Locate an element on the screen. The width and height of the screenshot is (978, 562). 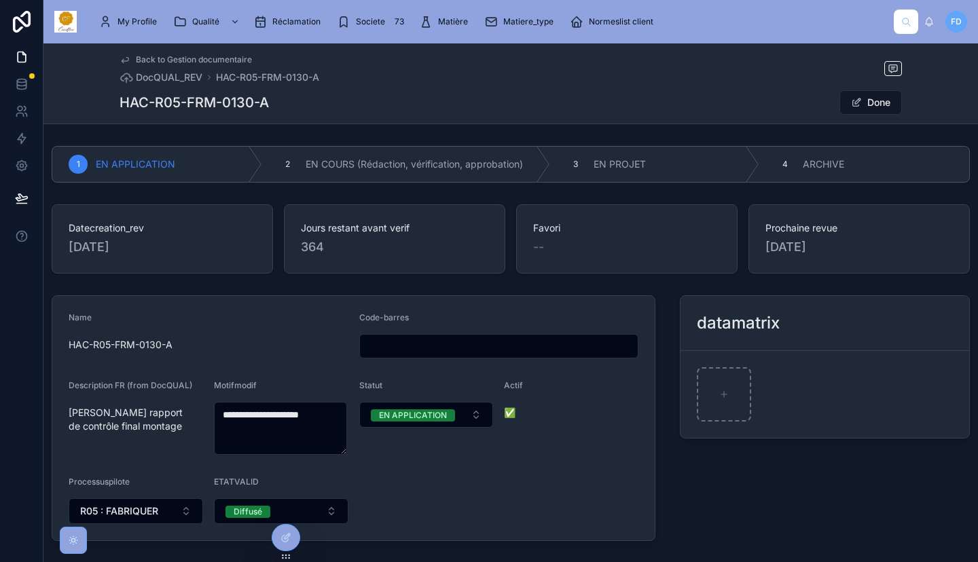
span: Statut is located at coordinates (371, 385).